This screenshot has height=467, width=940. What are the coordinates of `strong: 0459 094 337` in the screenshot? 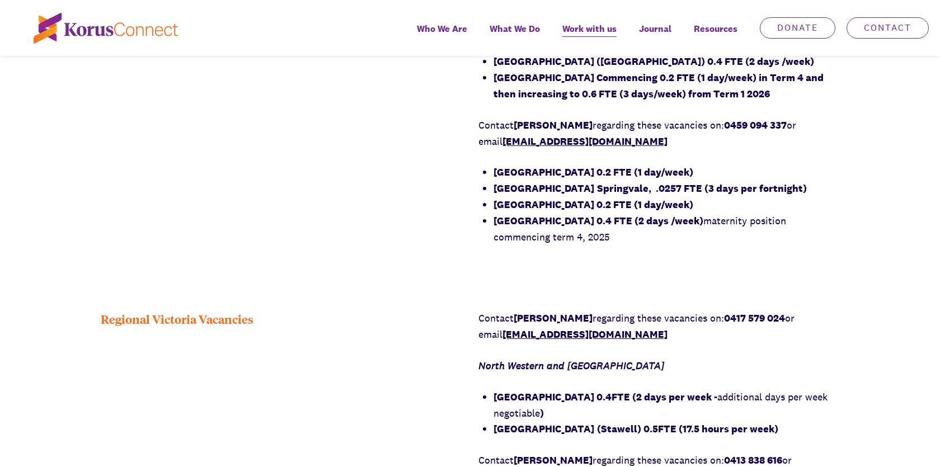 It's located at (756, 125).